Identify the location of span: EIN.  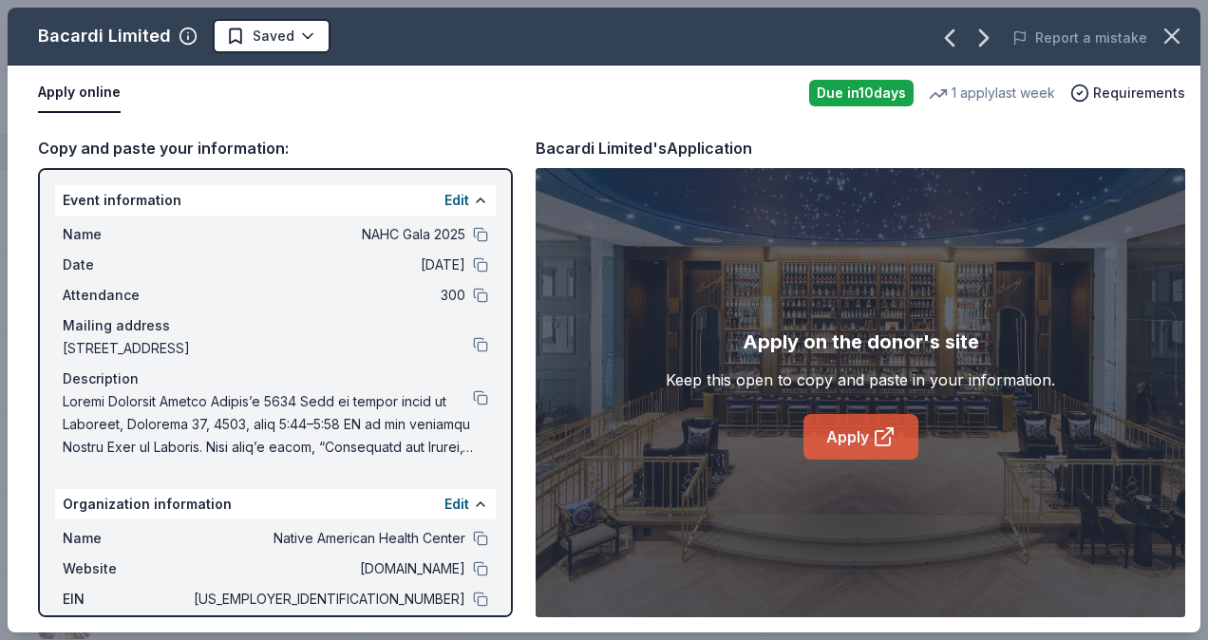
(126, 599).